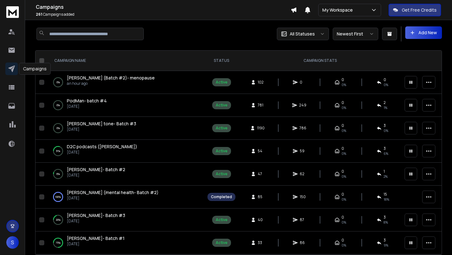 The height and width of the screenshot is (255, 452). What do you see at coordinates (261, 105) in the screenshot?
I see `span: 781` at bounding box center [261, 105].